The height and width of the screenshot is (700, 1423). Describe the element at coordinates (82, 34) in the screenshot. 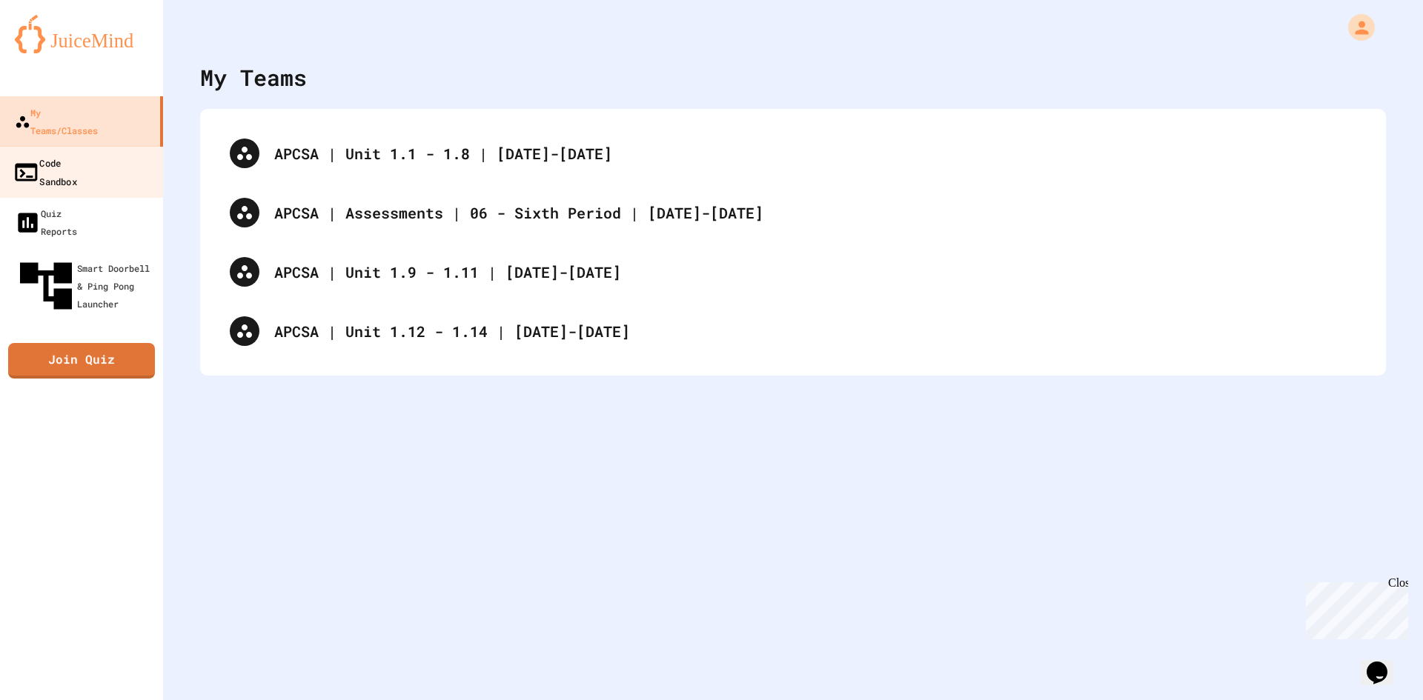

I see `img: logo-orange.svg` at that location.